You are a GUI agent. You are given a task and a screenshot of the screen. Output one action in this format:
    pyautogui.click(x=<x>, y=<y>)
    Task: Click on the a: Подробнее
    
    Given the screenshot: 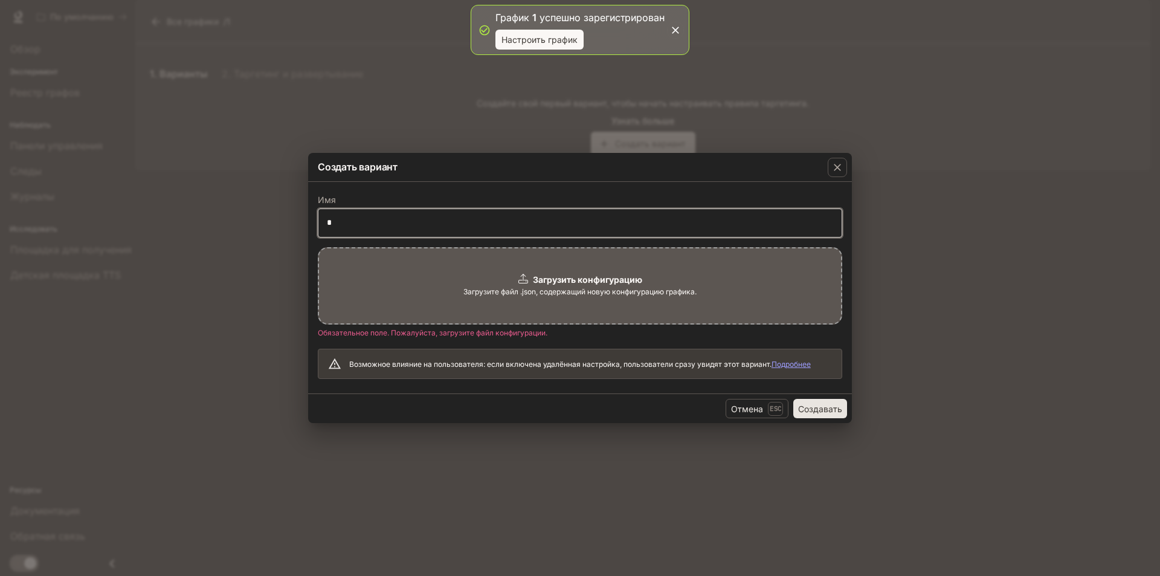 What is the action you would take?
    pyautogui.click(x=791, y=364)
    